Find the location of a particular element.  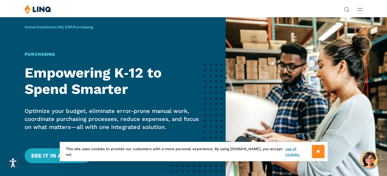

a: use of cookies. is located at coordinates (298, 152).